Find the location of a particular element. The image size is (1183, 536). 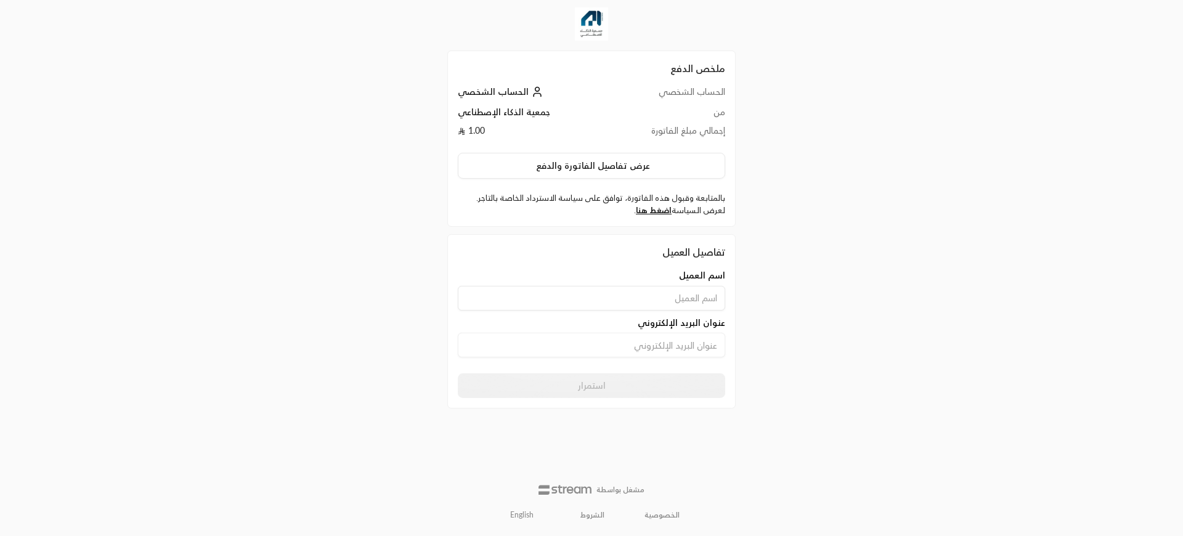

div: تفاصيل العميل is located at coordinates (592, 252).